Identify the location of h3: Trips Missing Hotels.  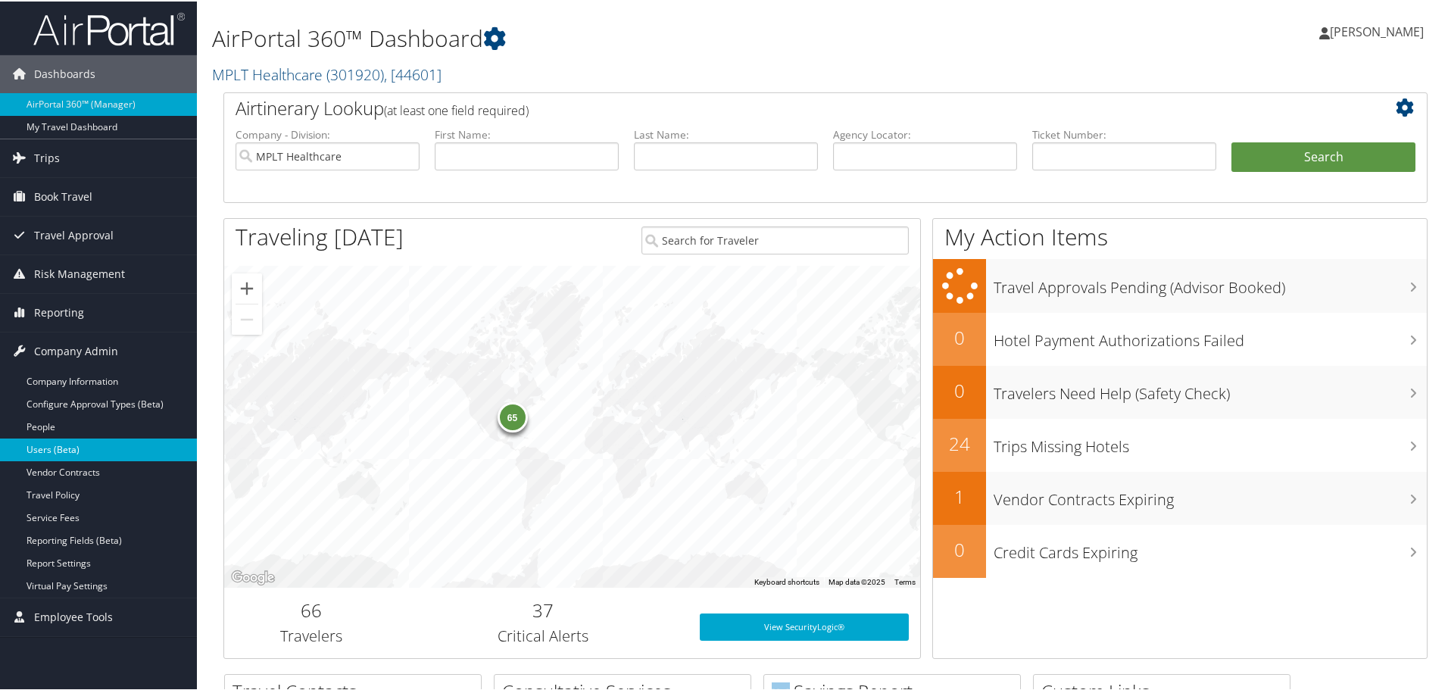
(1211, 442).